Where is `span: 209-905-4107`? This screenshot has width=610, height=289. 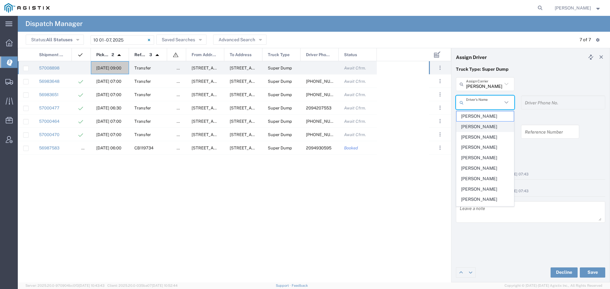 span: 209-905-4107 is located at coordinates (325, 121).